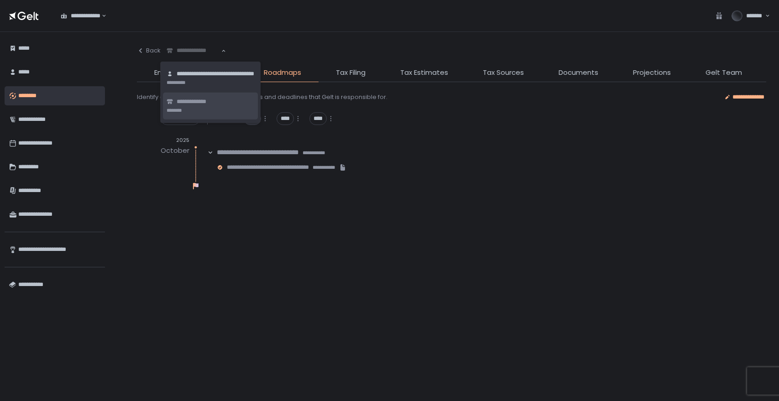 Image resolution: width=779 pixels, height=401 pixels. What do you see at coordinates (262, 97) in the screenshot?
I see `div: Identify and track all services, deliverables and deadlines that Gelt is responsible for.` at bounding box center [262, 97].